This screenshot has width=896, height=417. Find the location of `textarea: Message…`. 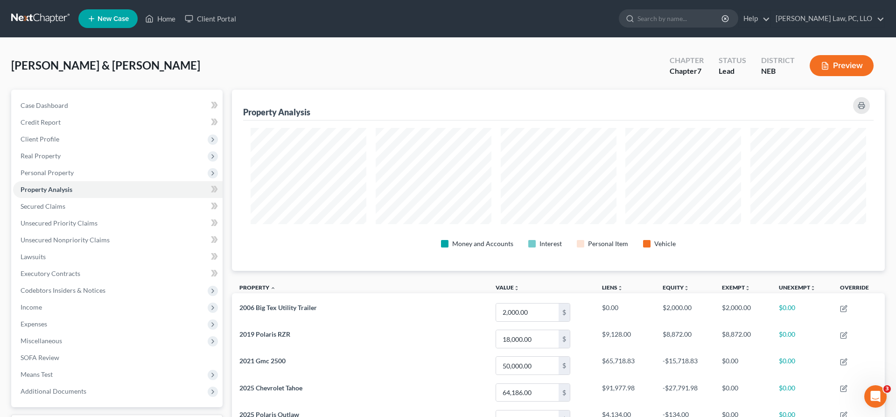

textarea: Message… is located at coordinates (93, 294).